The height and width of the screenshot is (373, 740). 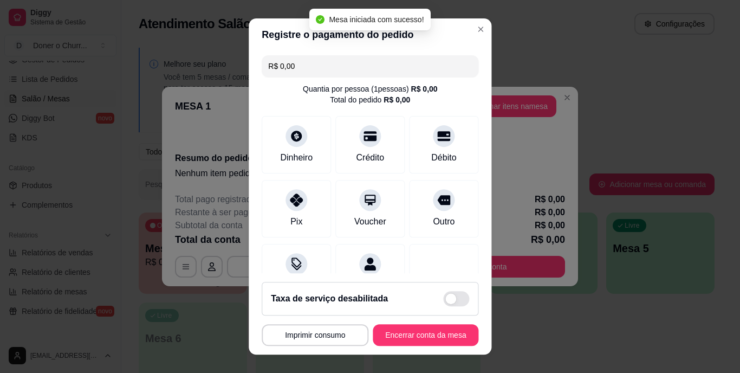 What do you see at coordinates (296, 222) in the screenshot?
I see `div: Pix` at bounding box center [296, 222].